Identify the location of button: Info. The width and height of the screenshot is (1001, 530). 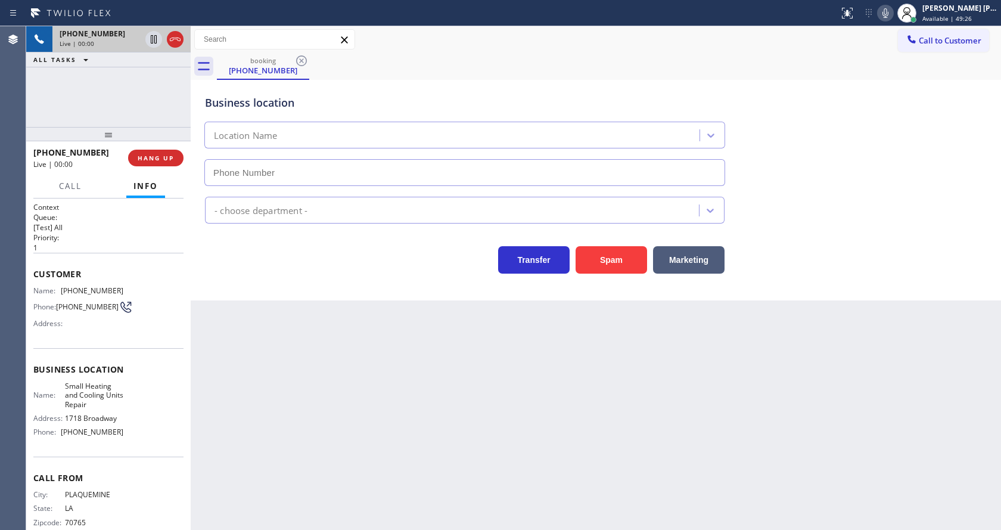
(145, 186).